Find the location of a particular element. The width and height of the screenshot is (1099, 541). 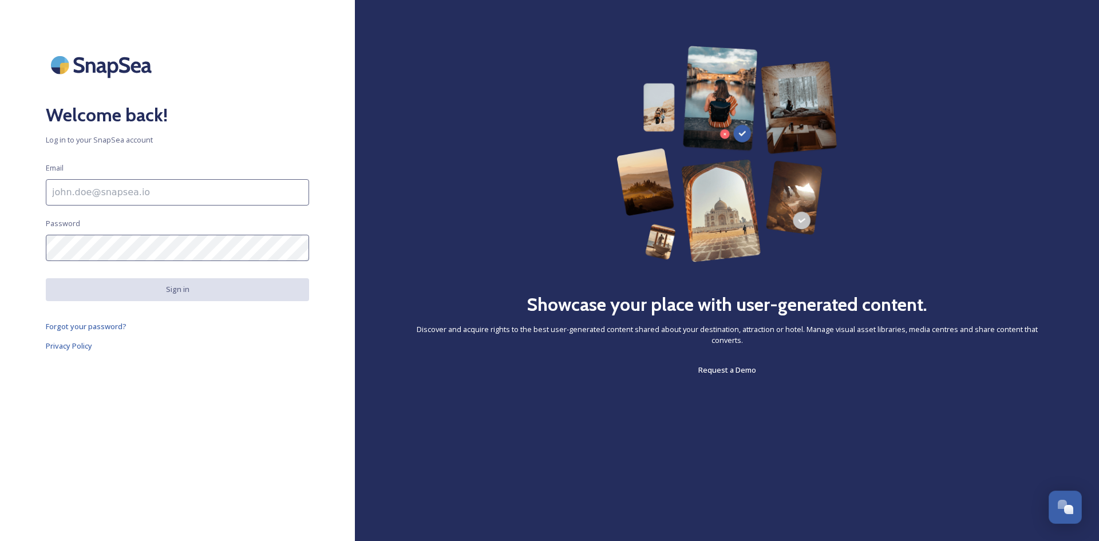

span: Email is located at coordinates (54, 168).